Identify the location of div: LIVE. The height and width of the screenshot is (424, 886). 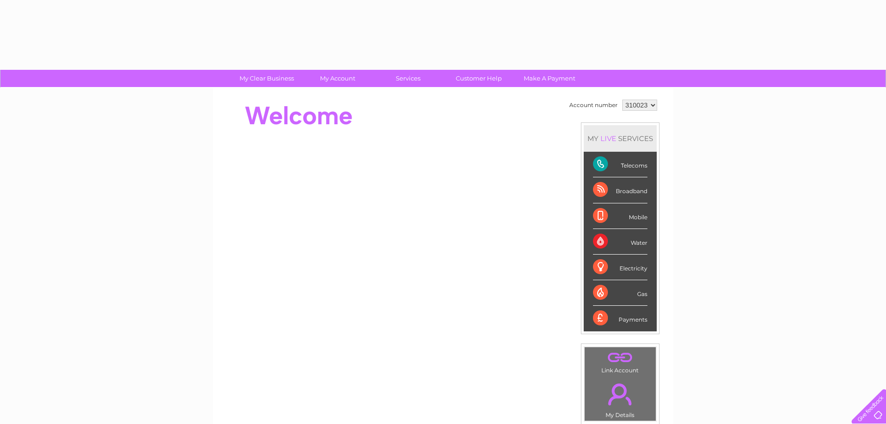
(609, 138).